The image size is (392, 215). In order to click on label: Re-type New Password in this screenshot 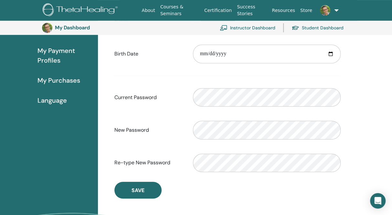, I will do `click(149, 163)`.